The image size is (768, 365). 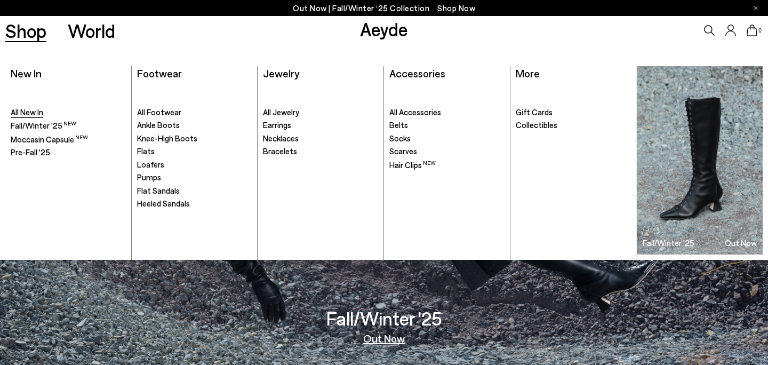 What do you see at coordinates (536, 125) in the screenshot?
I see `span: Collectibles` at bounding box center [536, 125].